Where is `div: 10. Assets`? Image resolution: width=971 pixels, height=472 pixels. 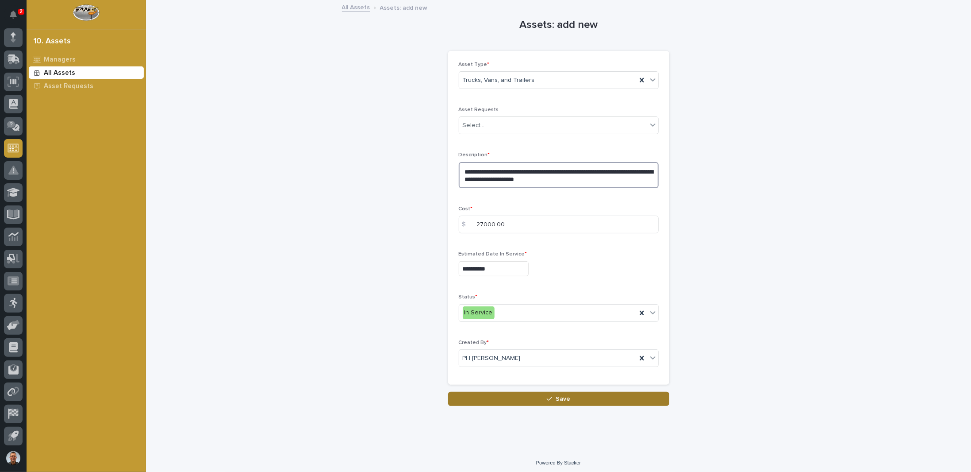
div: 10. Assets is located at coordinates (52, 42).